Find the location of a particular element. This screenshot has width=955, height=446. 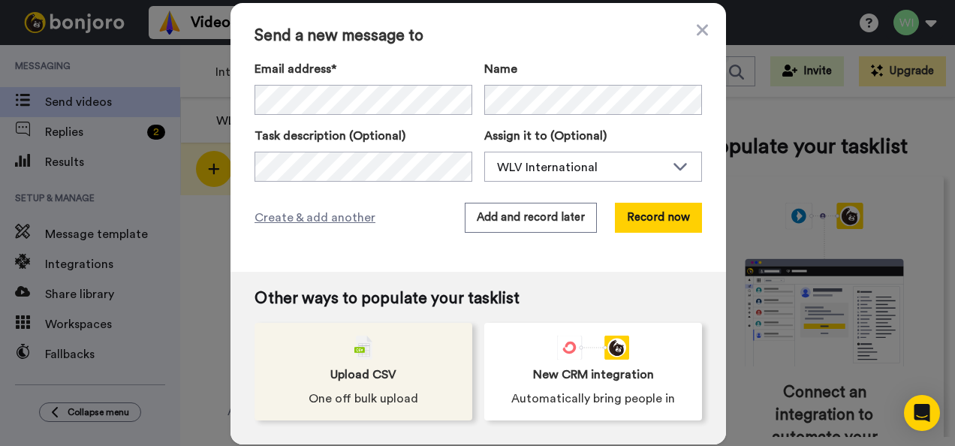

div: animation is located at coordinates (593, 348).